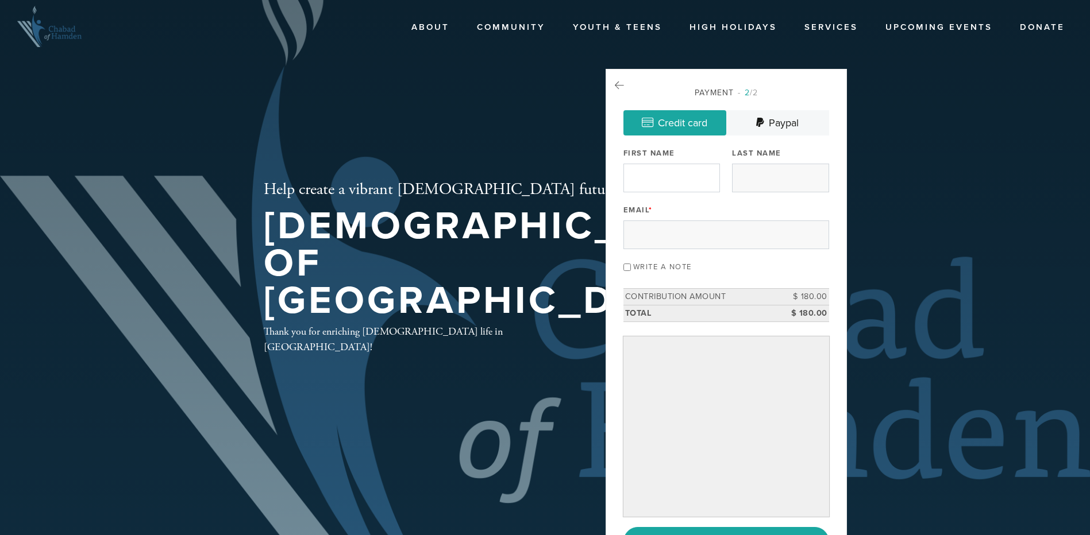 Image resolution: width=1090 pixels, height=535 pixels. What do you see at coordinates (649, 153) in the screenshot?
I see `label: First Name` at bounding box center [649, 153].